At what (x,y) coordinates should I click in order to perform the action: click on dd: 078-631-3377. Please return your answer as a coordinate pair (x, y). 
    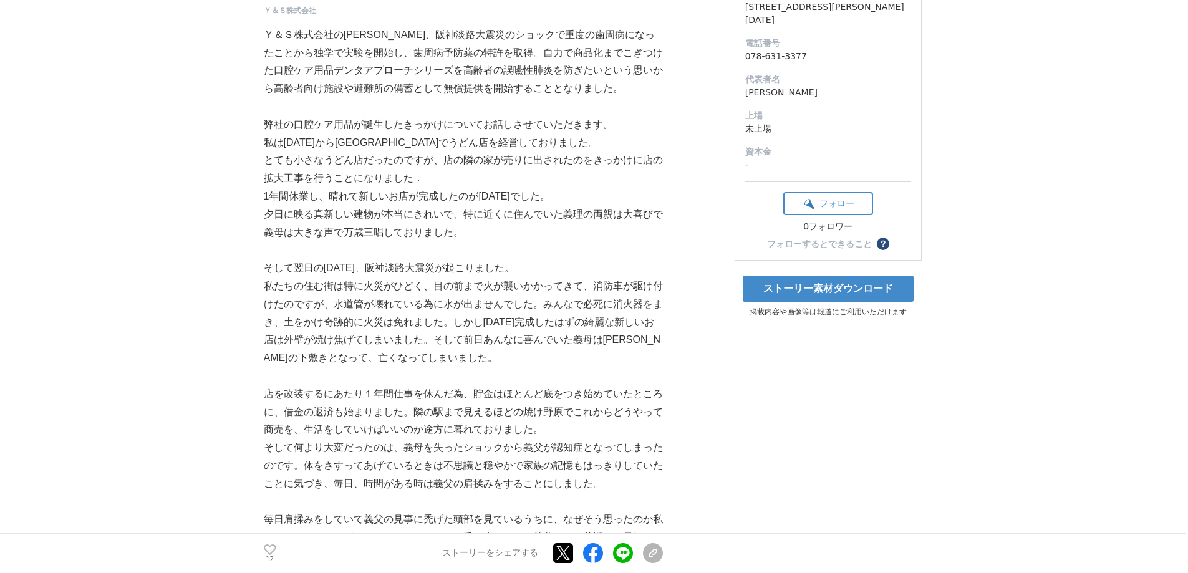
    Looking at the image, I should click on (828, 56).